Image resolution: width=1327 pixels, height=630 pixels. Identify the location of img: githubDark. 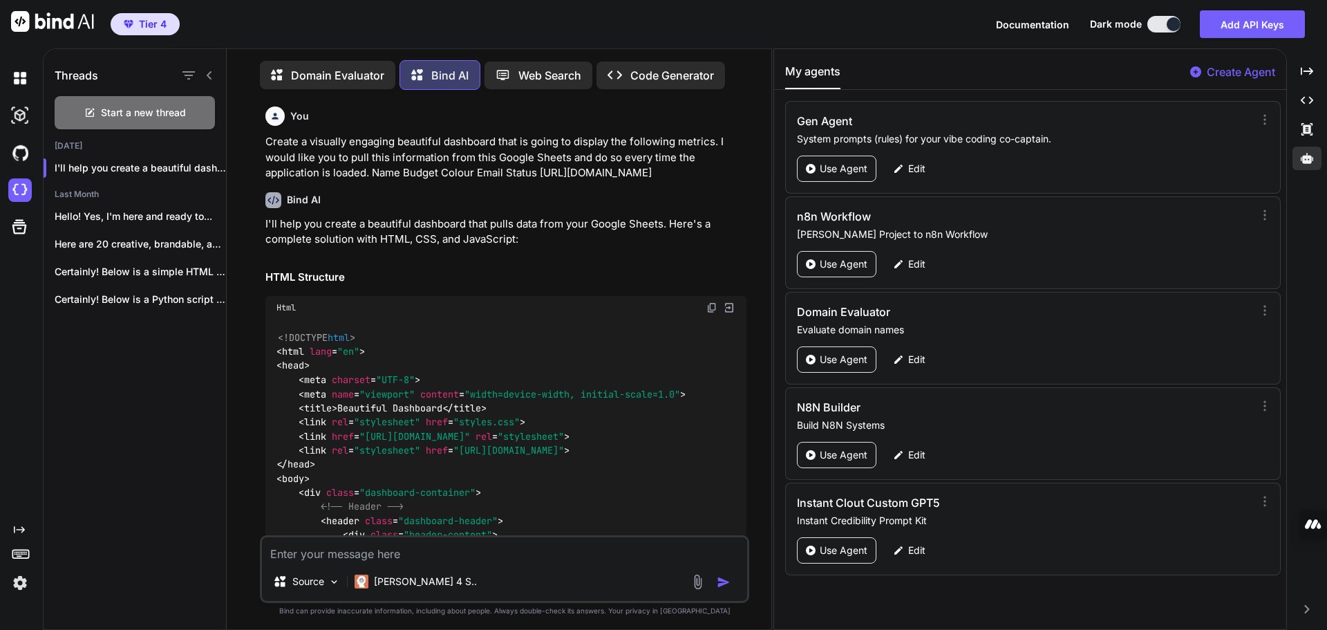
(20, 153).